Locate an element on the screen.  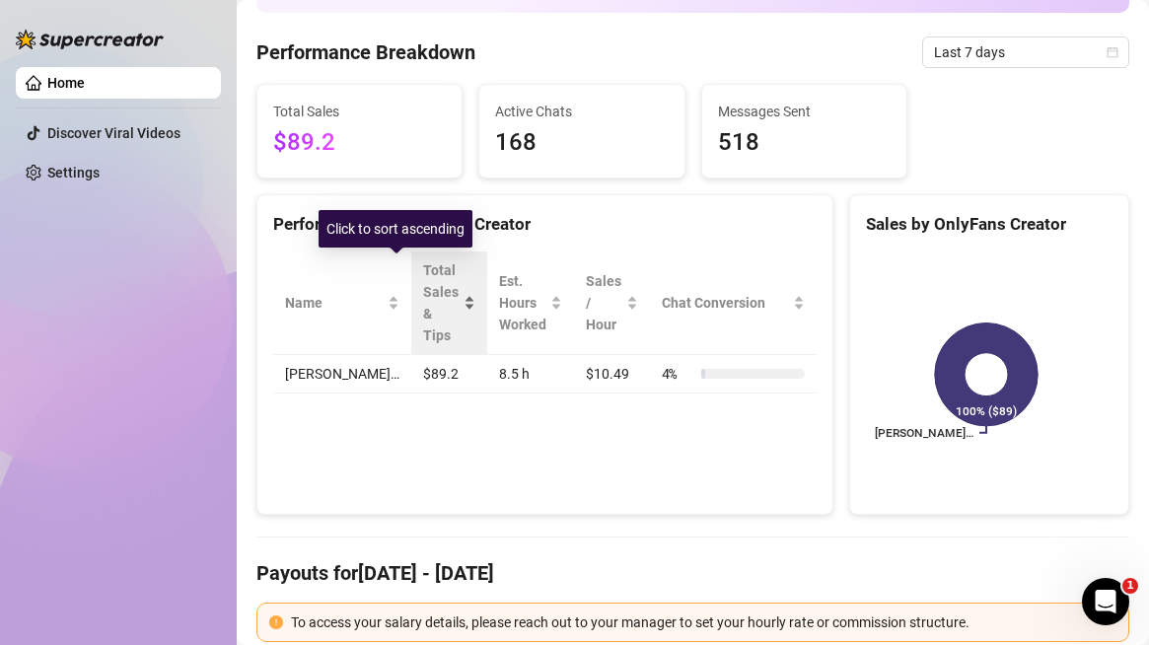
a: Settings is located at coordinates (73, 173).